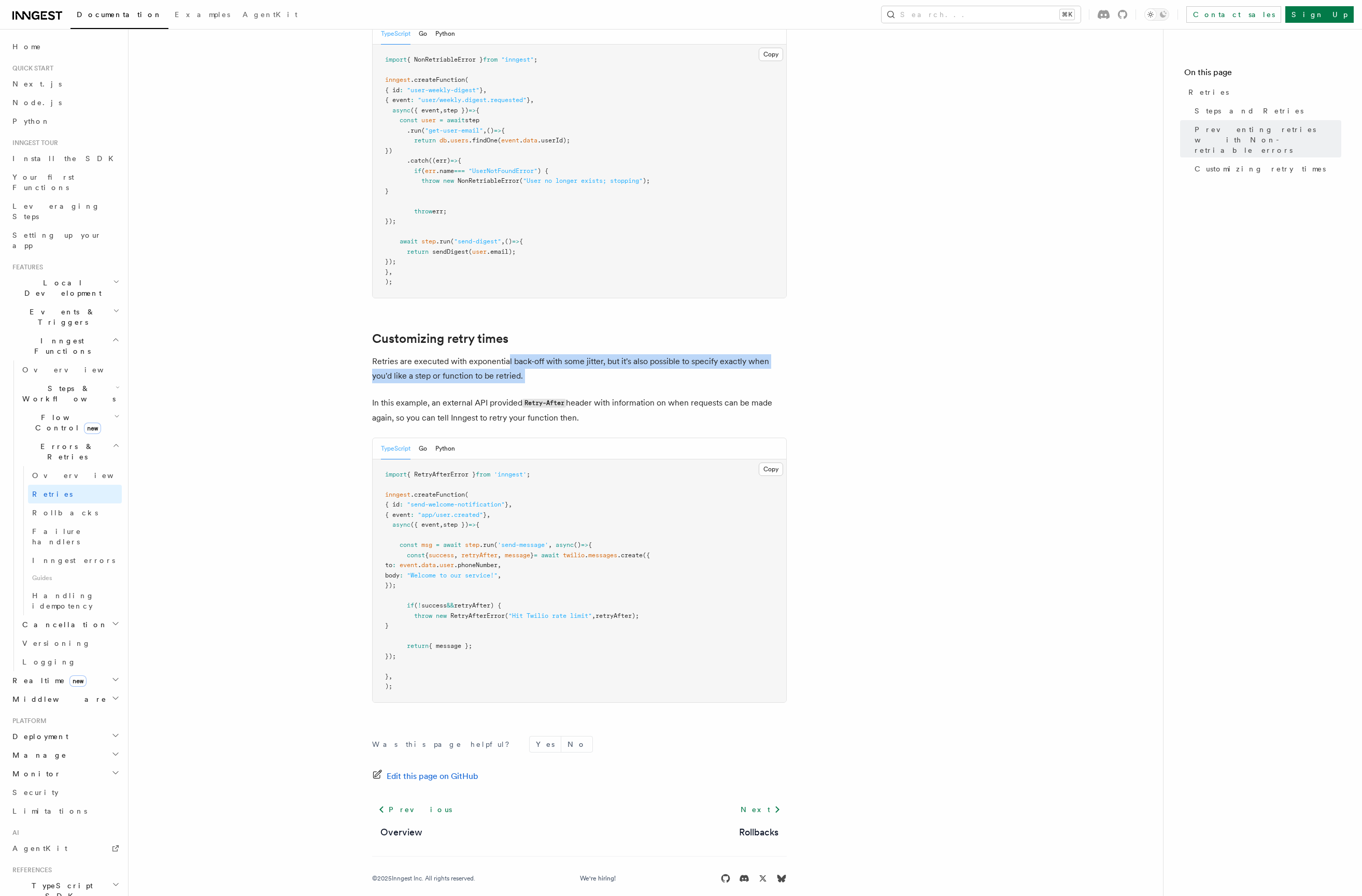  Describe the element at coordinates (70, 662) in the screenshot. I see `a: Logging` at that location.